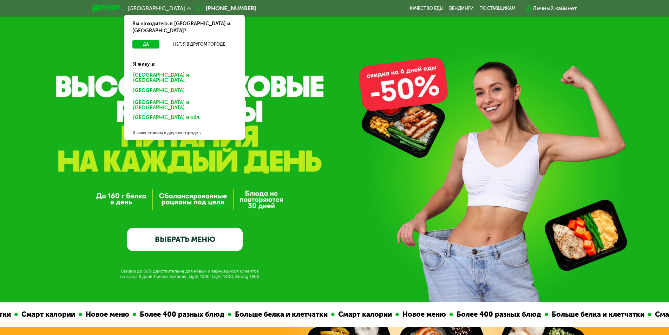 The height and width of the screenshot is (335, 669). What do you see at coordinates (199, 44) in the screenshot?
I see `button: Нет, я в другом городе` at bounding box center [199, 44].